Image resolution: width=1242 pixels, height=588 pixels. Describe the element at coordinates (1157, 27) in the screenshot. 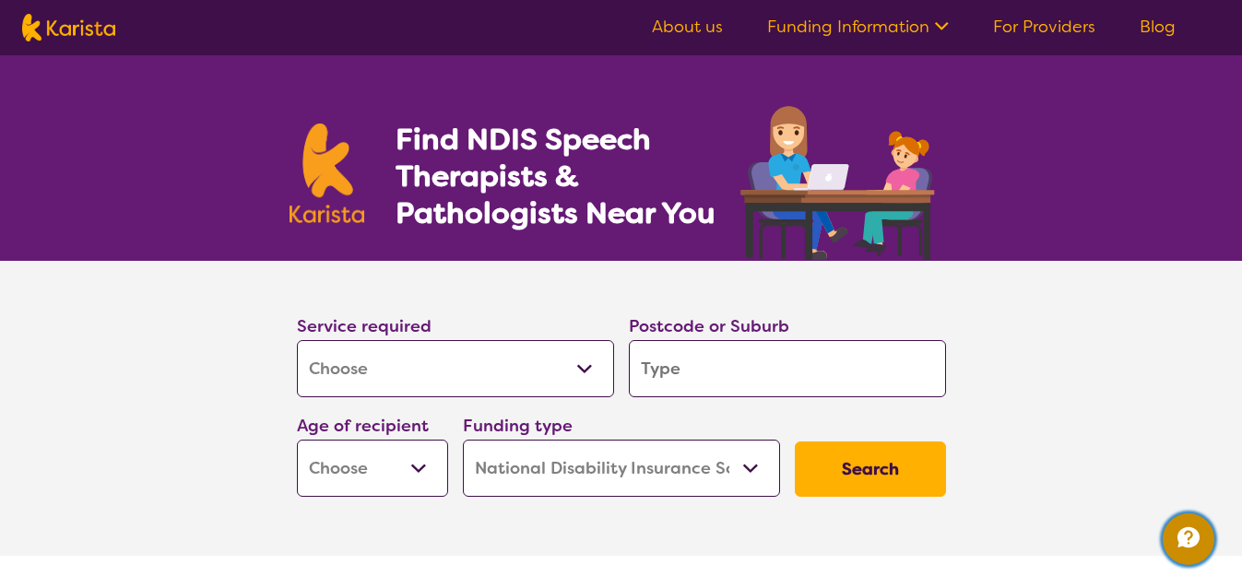

I see `a: Blog` at that location.